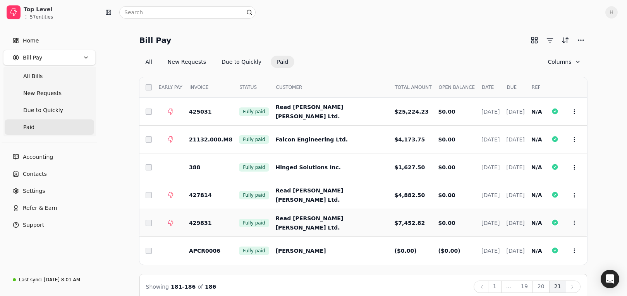  Describe the element at coordinates (49, 208) in the screenshot. I see `button: Refer & Earn` at that location.